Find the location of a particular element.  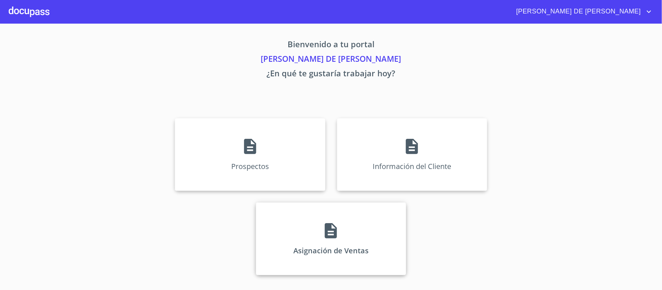

p: ¿En qué te gustaría trabajar hoy? is located at coordinates (331, 75).